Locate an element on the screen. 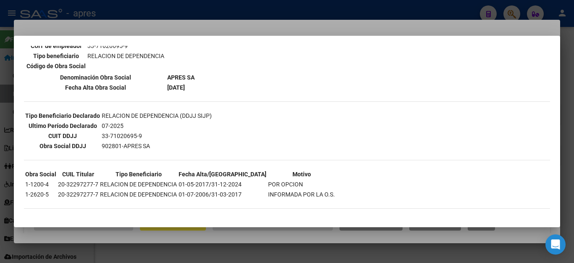  th: Ultimo Período Declarado is located at coordinates (63, 126).